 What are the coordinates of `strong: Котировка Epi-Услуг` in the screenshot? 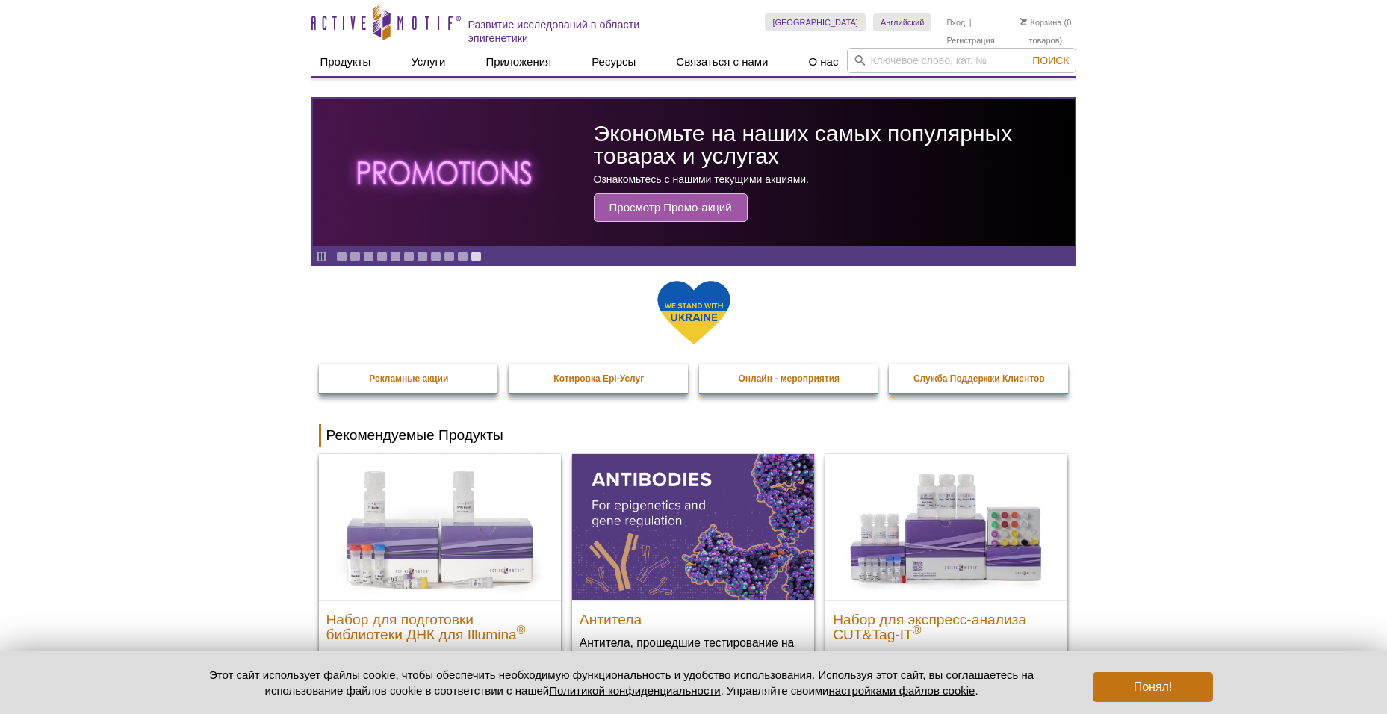 It's located at (598, 379).